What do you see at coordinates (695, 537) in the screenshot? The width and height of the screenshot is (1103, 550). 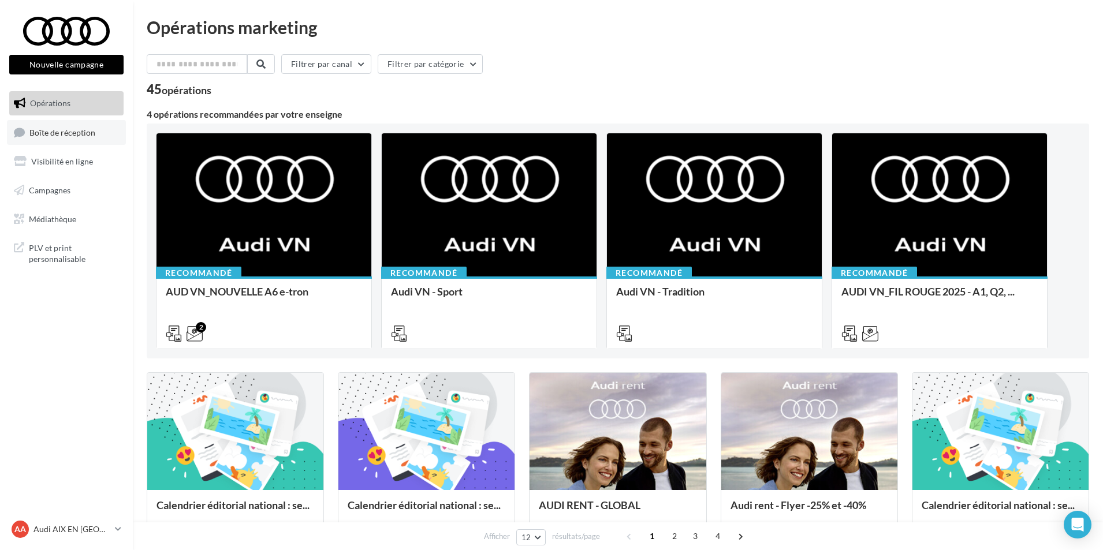 I see `span: 3` at bounding box center [695, 537].